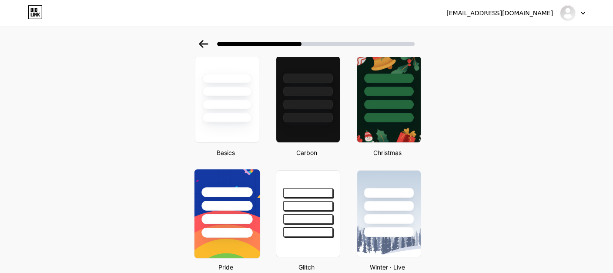  What do you see at coordinates (388, 152) in the screenshot?
I see `div: Christmas` at bounding box center [388, 152].